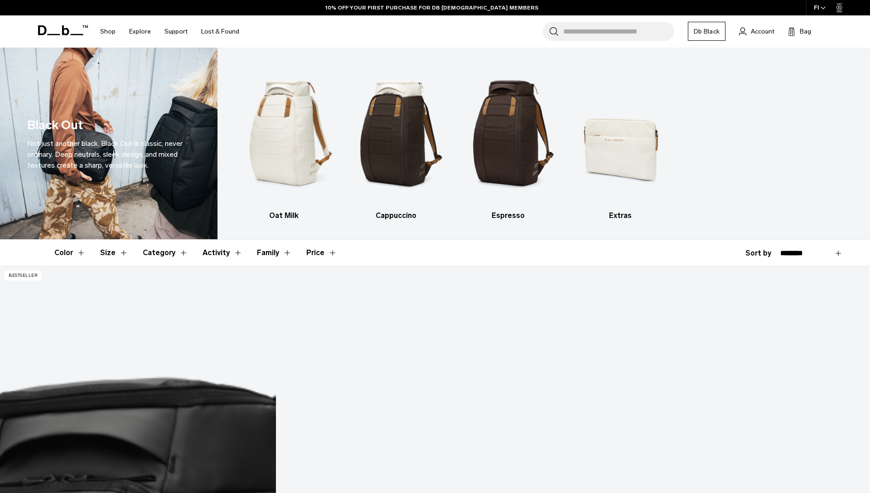 Image resolution: width=870 pixels, height=493 pixels. What do you see at coordinates (322, 253) in the screenshot?
I see `button: Toggle Price` at bounding box center [322, 253].